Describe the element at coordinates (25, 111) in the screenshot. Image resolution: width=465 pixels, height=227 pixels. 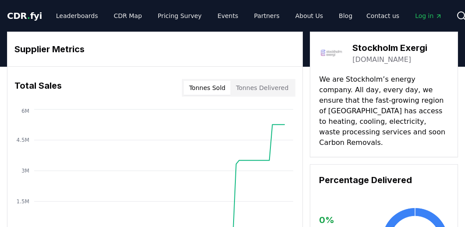
I see `tspan: 6M` at that location.